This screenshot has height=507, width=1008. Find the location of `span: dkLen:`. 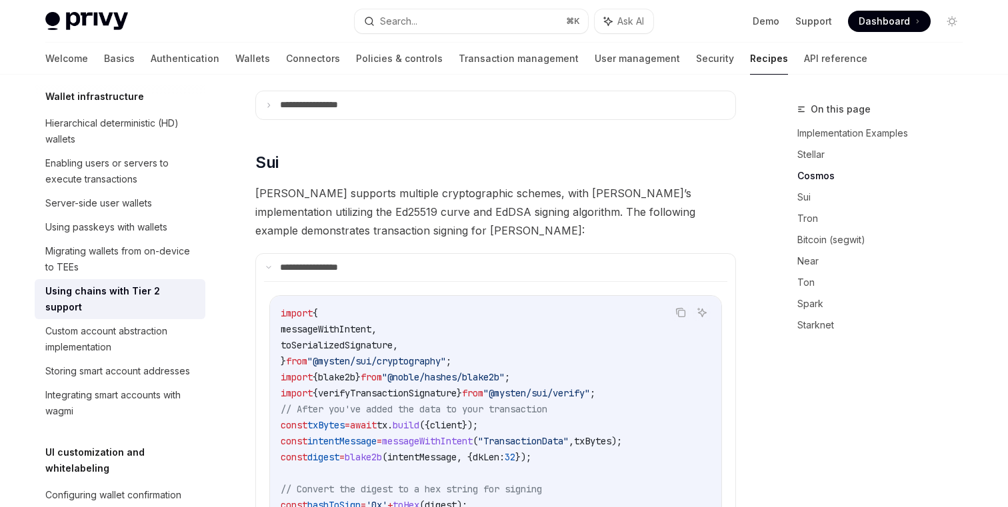

span: dkLen: is located at coordinates (489, 457).